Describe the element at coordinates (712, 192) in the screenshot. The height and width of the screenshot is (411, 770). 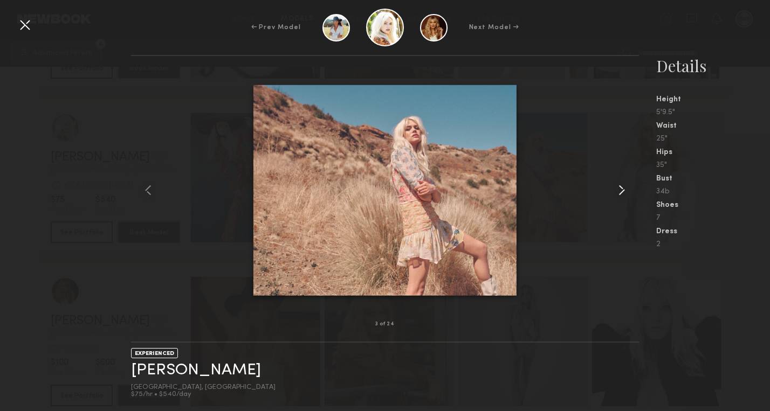
I see `div: 34b` at that location.